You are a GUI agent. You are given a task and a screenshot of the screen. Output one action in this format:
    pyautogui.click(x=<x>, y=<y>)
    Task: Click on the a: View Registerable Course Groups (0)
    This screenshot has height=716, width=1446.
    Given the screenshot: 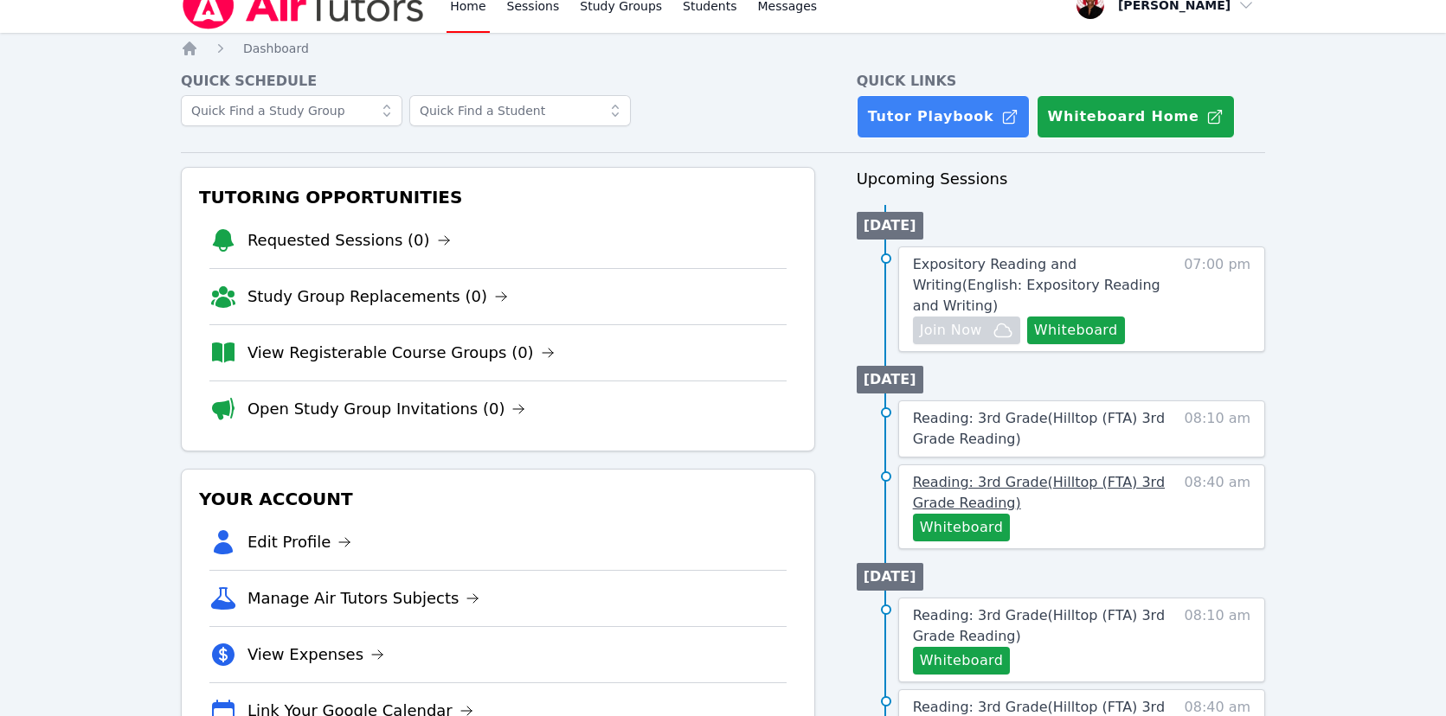 What is the action you would take?
    pyautogui.click(x=401, y=353)
    